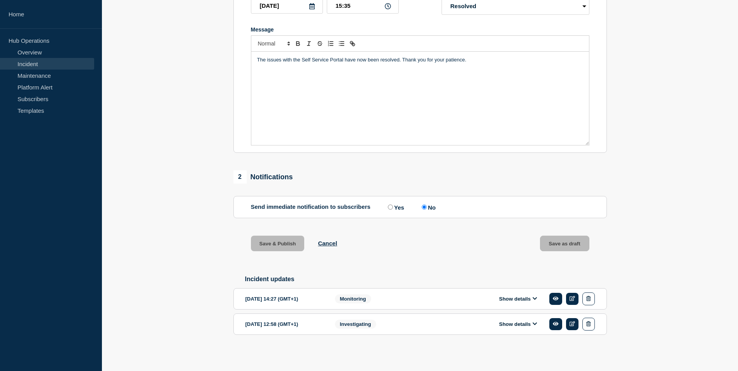  What do you see at coordinates (395, 207) in the screenshot?
I see `label: Yes` at bounding box center [395, 207].